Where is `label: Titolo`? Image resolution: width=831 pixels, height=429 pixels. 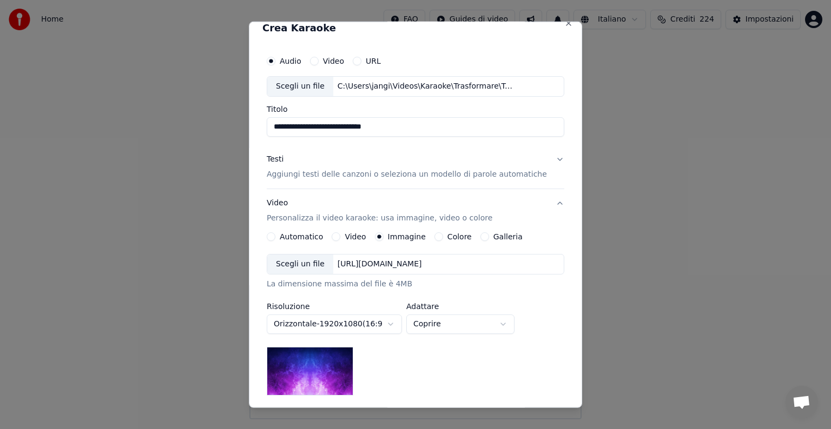
label: Titolo is located at coordinates (415, 109).